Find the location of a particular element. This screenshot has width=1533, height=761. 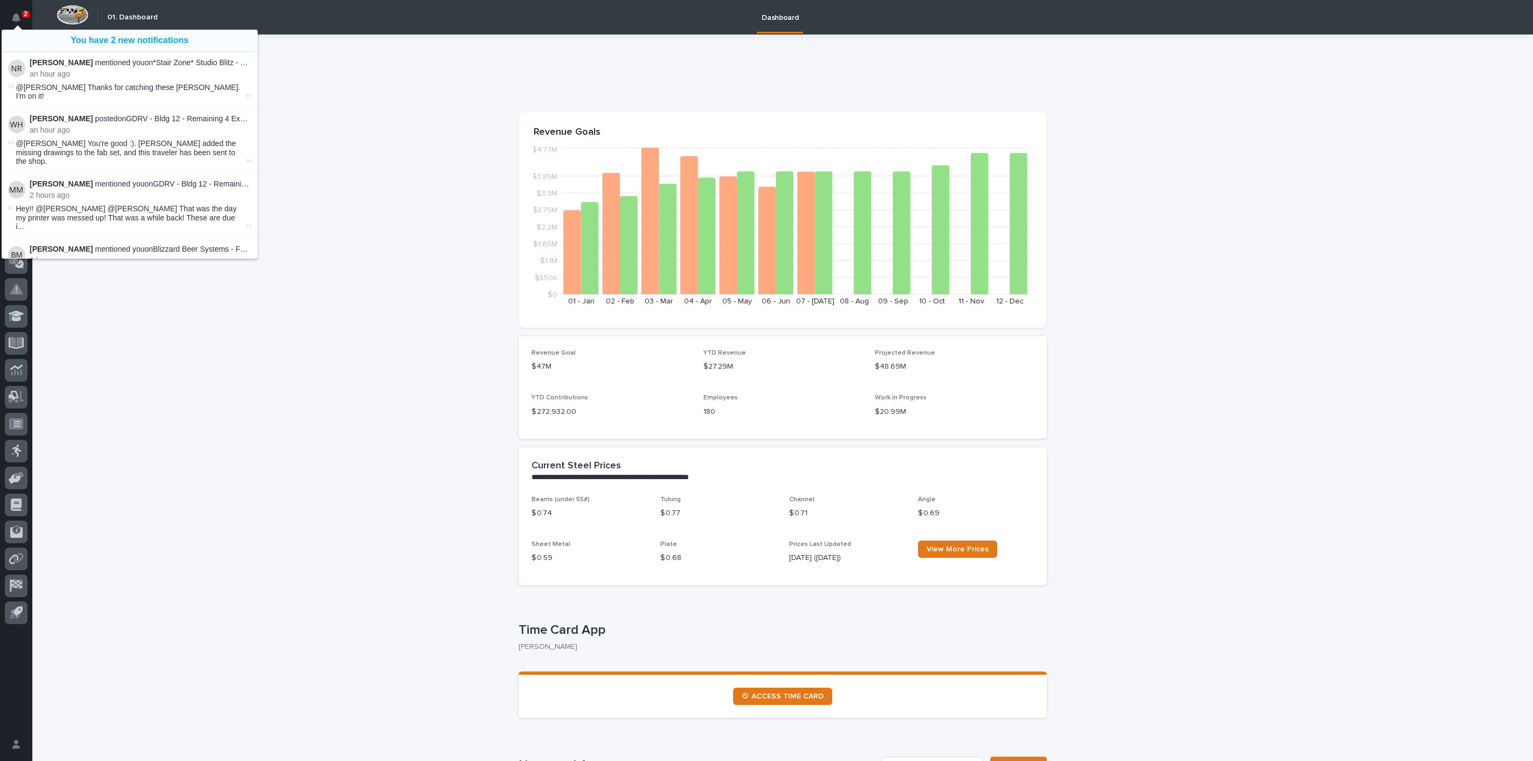

a: View More Prices is located at coordinates (958, 549).